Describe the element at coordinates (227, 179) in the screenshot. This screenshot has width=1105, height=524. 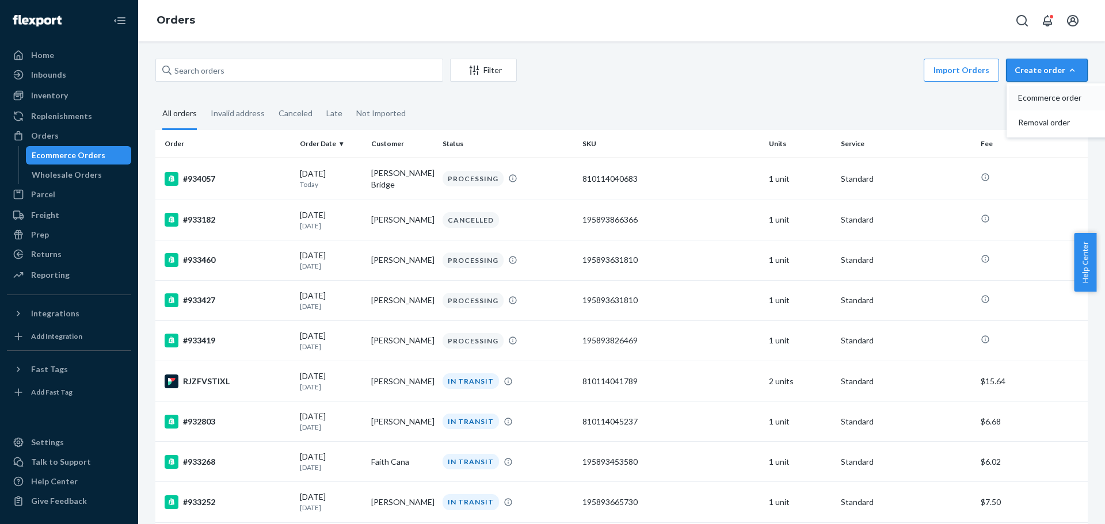
I see `div: #934057` at that location.